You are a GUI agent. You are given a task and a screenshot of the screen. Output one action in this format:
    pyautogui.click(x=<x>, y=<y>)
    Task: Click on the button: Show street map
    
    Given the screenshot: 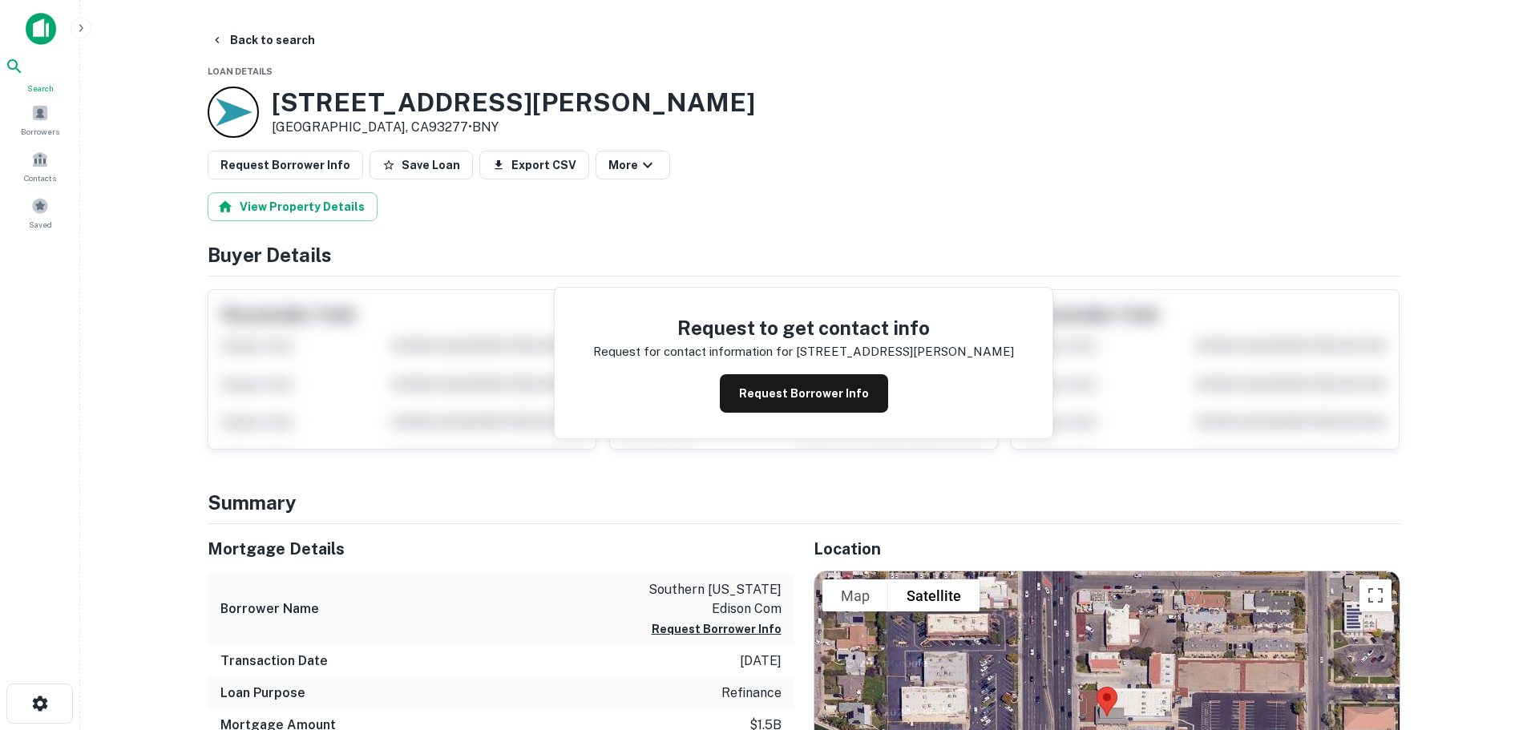 What is the action you would take?
    pyautogui.click(x=856, y=596)
    